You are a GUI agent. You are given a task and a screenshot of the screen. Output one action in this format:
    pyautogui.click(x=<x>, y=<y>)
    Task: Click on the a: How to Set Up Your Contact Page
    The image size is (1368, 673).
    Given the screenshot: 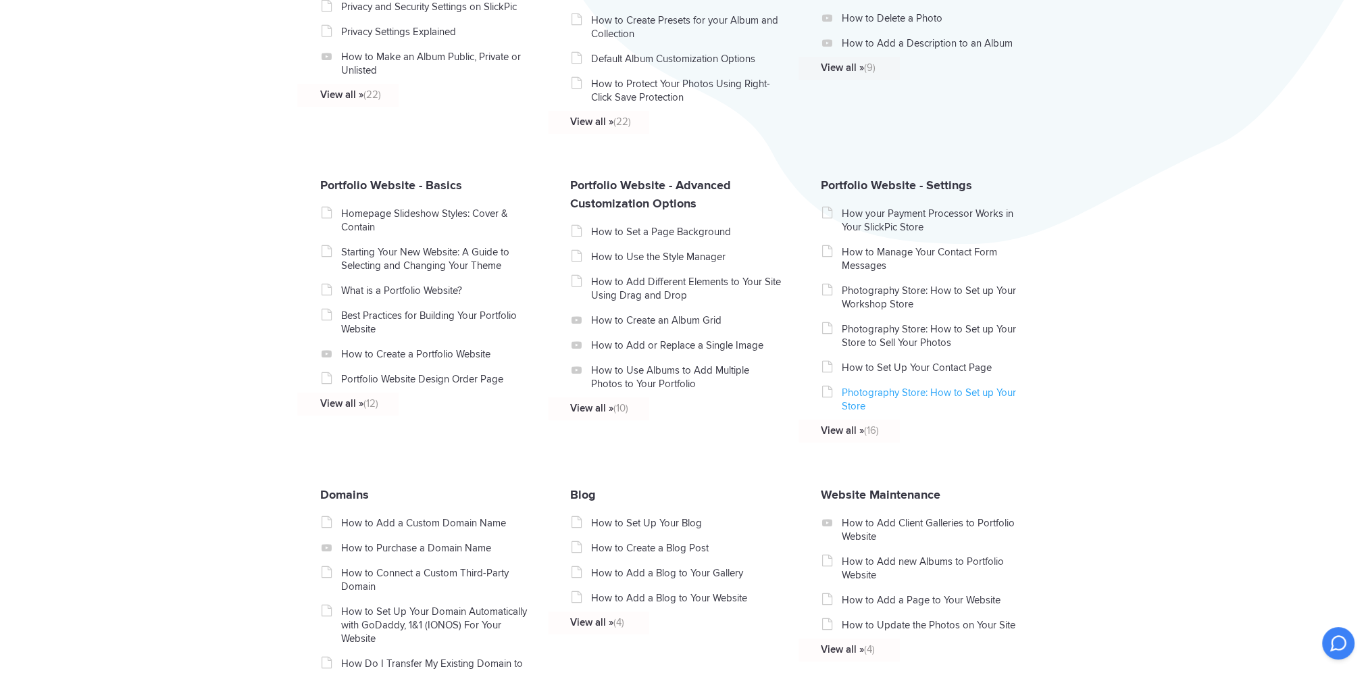 What is the action you would take?
    pyautogui.click(x=937, y=367)
    